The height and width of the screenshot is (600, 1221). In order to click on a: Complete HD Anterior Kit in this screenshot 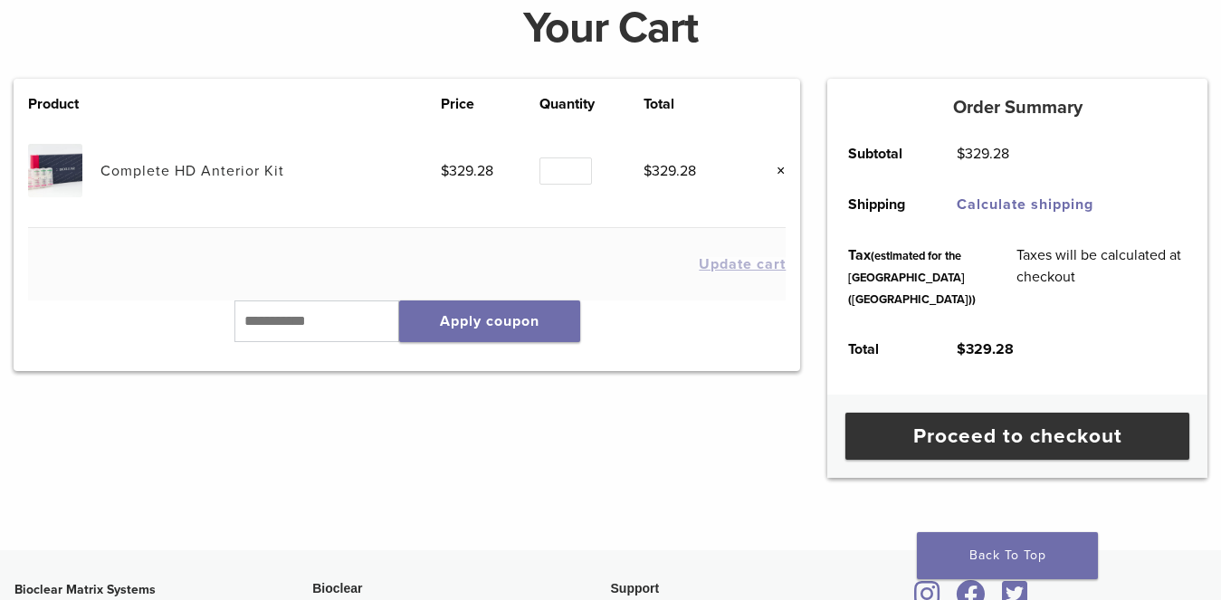, I will do `click(192, 171)`.